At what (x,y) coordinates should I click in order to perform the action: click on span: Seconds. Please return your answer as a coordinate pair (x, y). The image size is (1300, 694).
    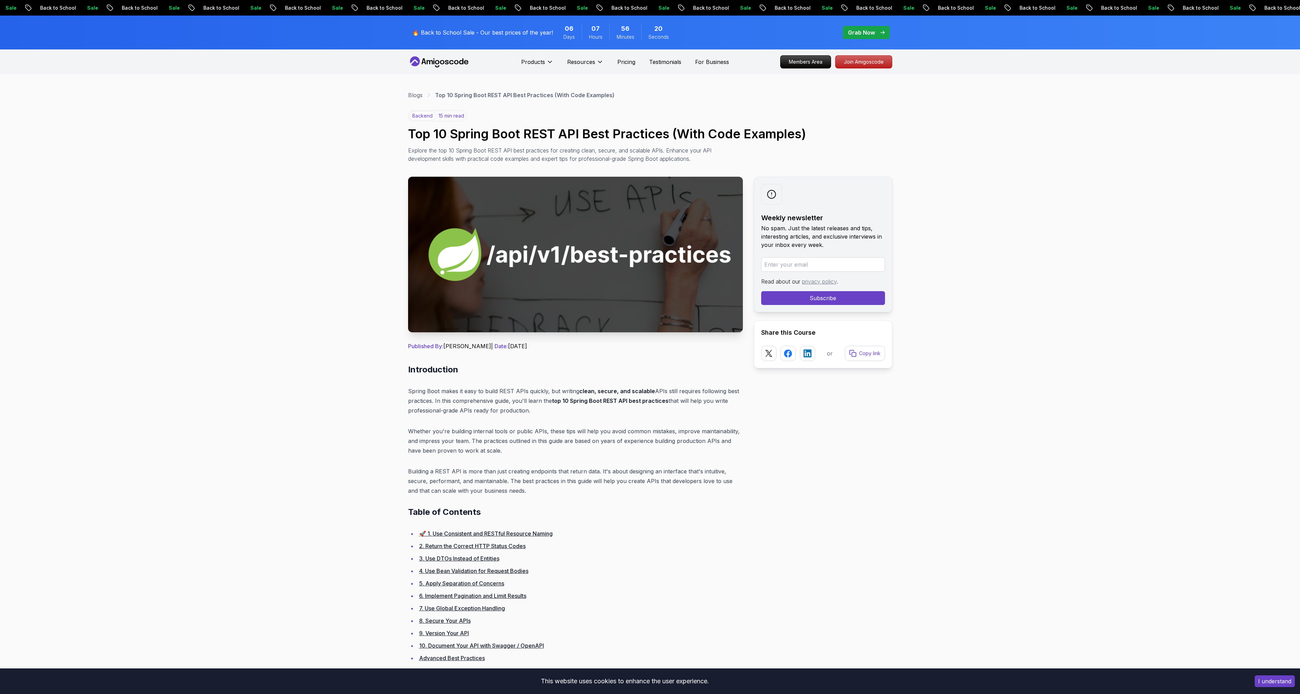
    Looking at the image, I should click on (658, 37).